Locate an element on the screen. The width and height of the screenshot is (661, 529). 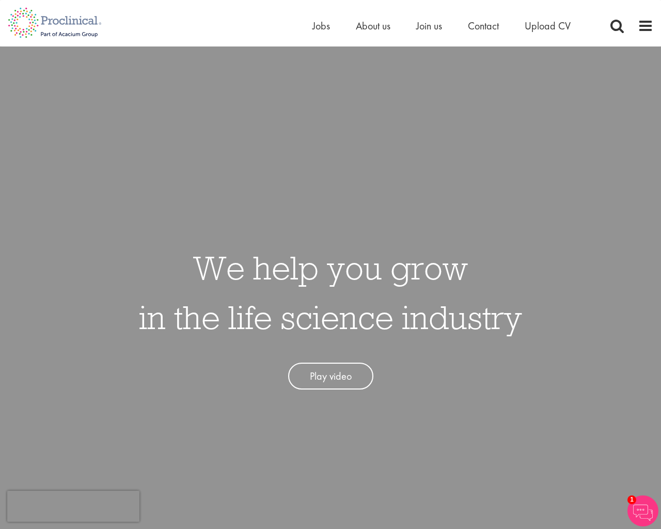
span: About us is located at coordinates (373, 26).